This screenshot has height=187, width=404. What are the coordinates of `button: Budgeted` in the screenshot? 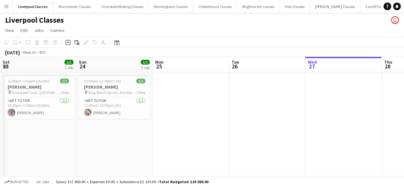 It's located at (16, 182).